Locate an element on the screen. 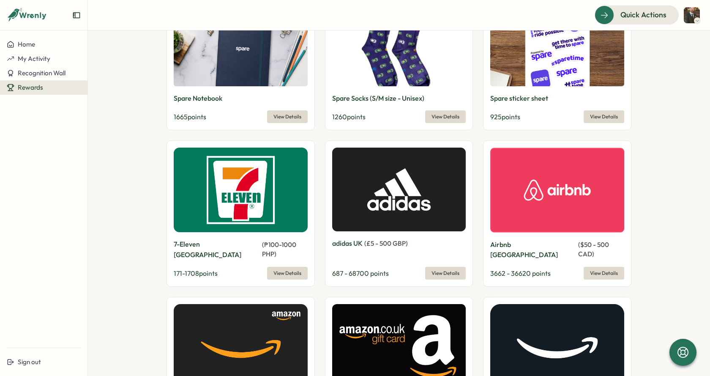 The width and height of the screenshot is (710, 376). img: Spare Socks (S/M size - Unisex) is located at coordinates (399, 44).